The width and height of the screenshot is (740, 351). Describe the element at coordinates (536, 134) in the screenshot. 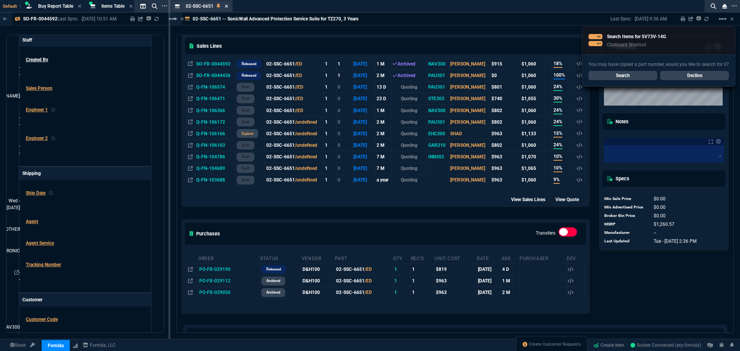

I see `td: $1,133` at that location.